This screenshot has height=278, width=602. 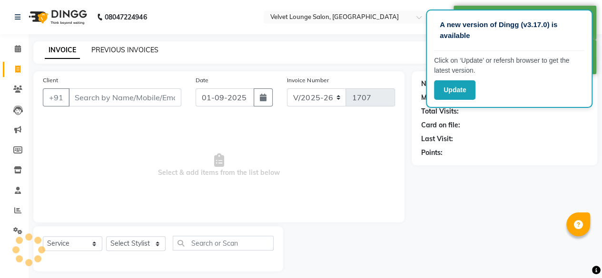 I want to click on span: Select & add items from the list below, so click(x=219, y=166).